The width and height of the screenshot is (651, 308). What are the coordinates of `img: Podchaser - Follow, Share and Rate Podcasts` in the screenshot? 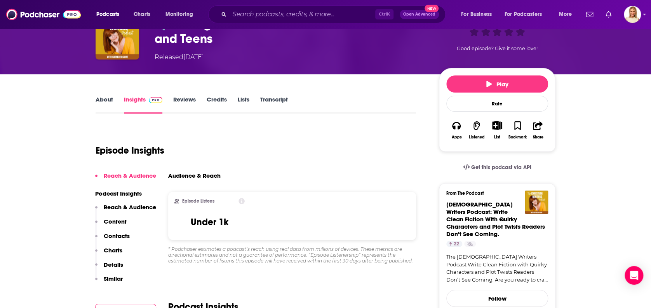 It's located at (43, 14).